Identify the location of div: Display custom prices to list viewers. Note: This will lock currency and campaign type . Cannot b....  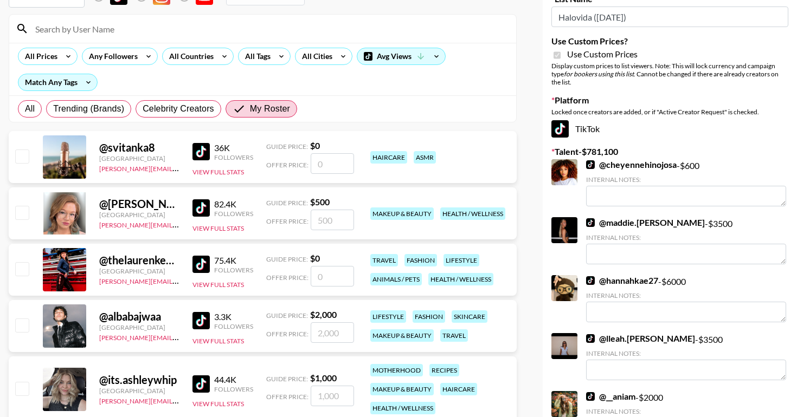
(669, 74).